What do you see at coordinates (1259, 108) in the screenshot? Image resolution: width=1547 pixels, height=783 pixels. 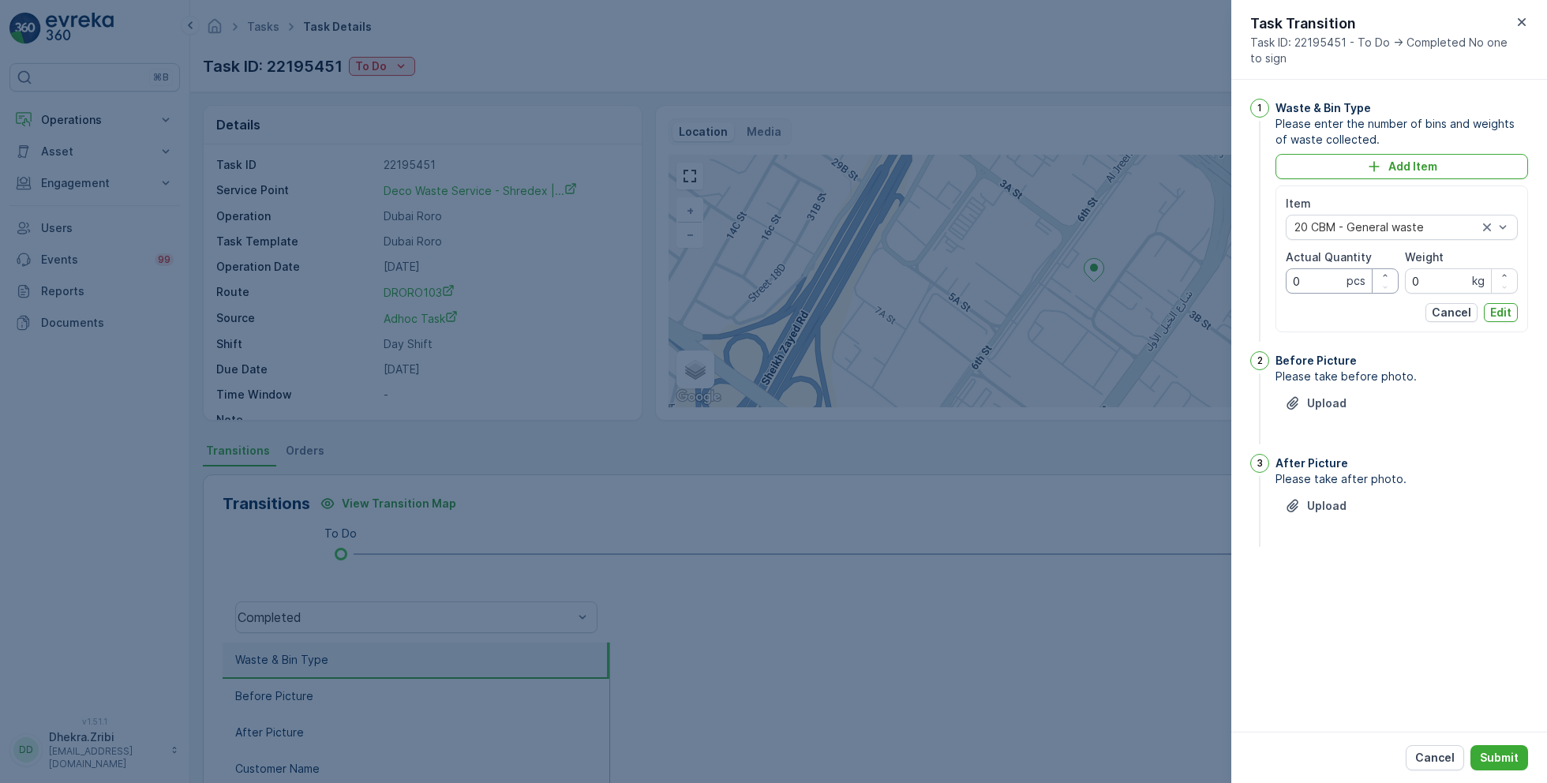 I see `div: 1` at bounding box center [1259, 108].